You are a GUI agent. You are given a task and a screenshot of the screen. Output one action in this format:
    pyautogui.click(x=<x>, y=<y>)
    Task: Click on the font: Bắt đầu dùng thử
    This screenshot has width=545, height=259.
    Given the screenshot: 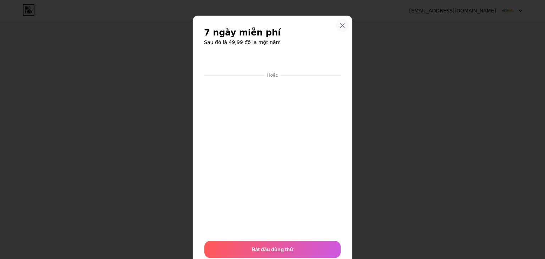 What is the action you would take?
    pyautogui.click(x=273, y=249)
    